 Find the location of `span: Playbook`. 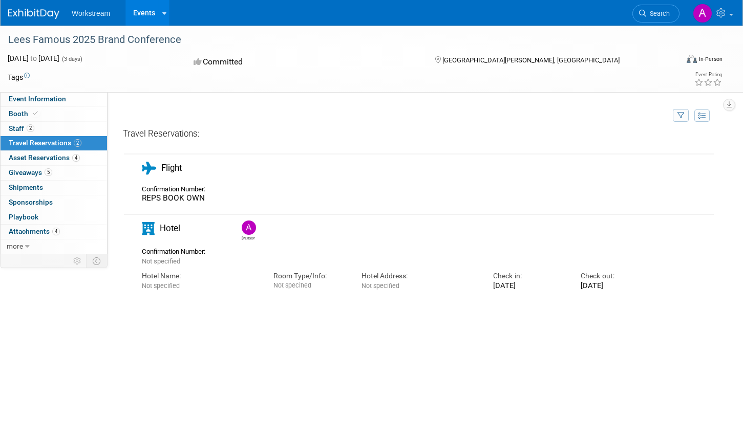

span: Playbook is located at coordinates (24, 217).